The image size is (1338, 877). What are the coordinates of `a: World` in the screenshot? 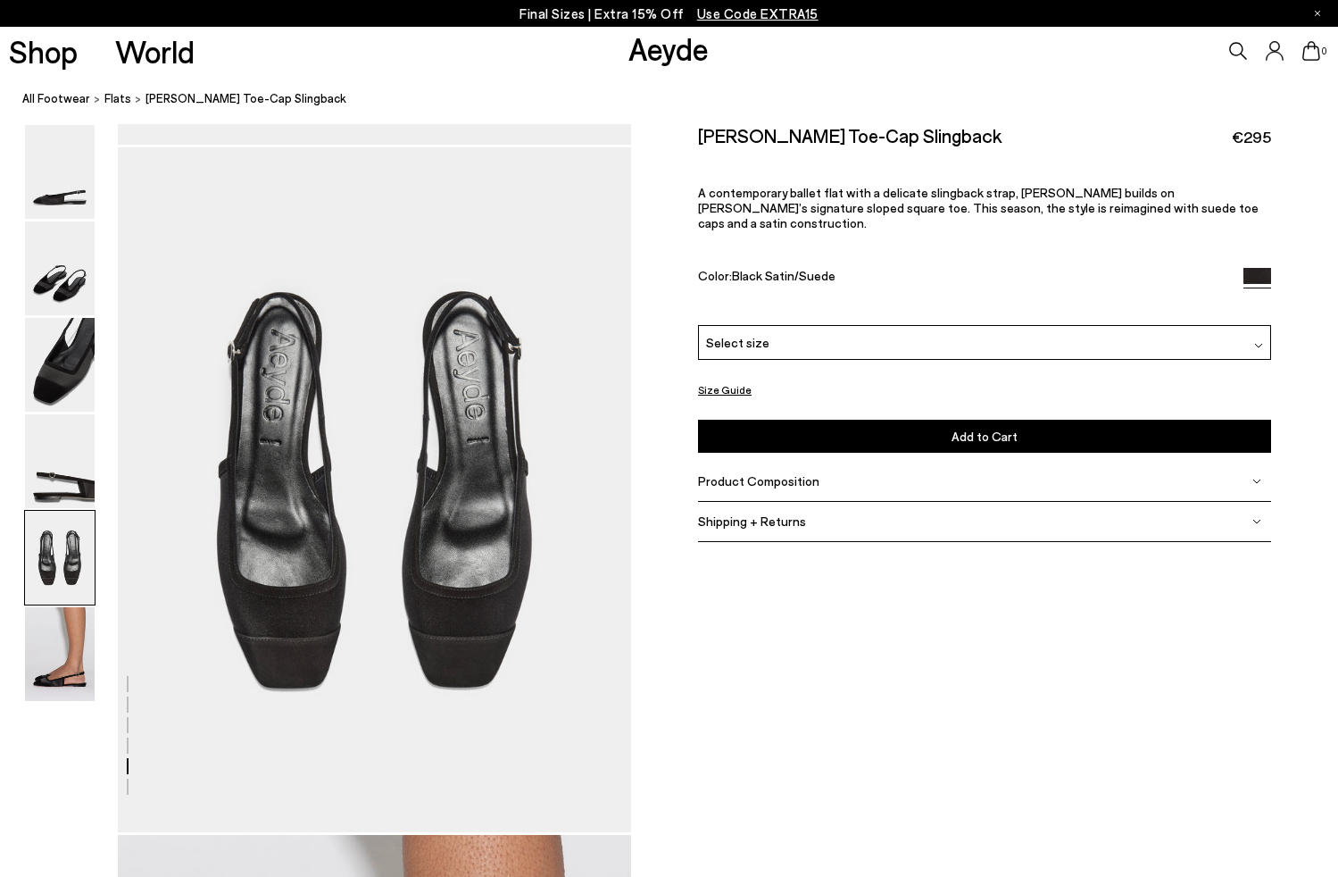 It's located at (154, 51).